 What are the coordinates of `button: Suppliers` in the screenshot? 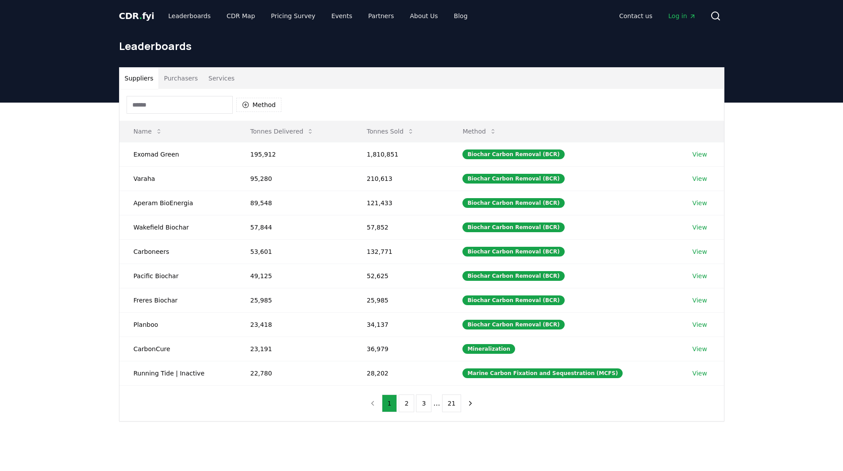 It's located at (139, 78).